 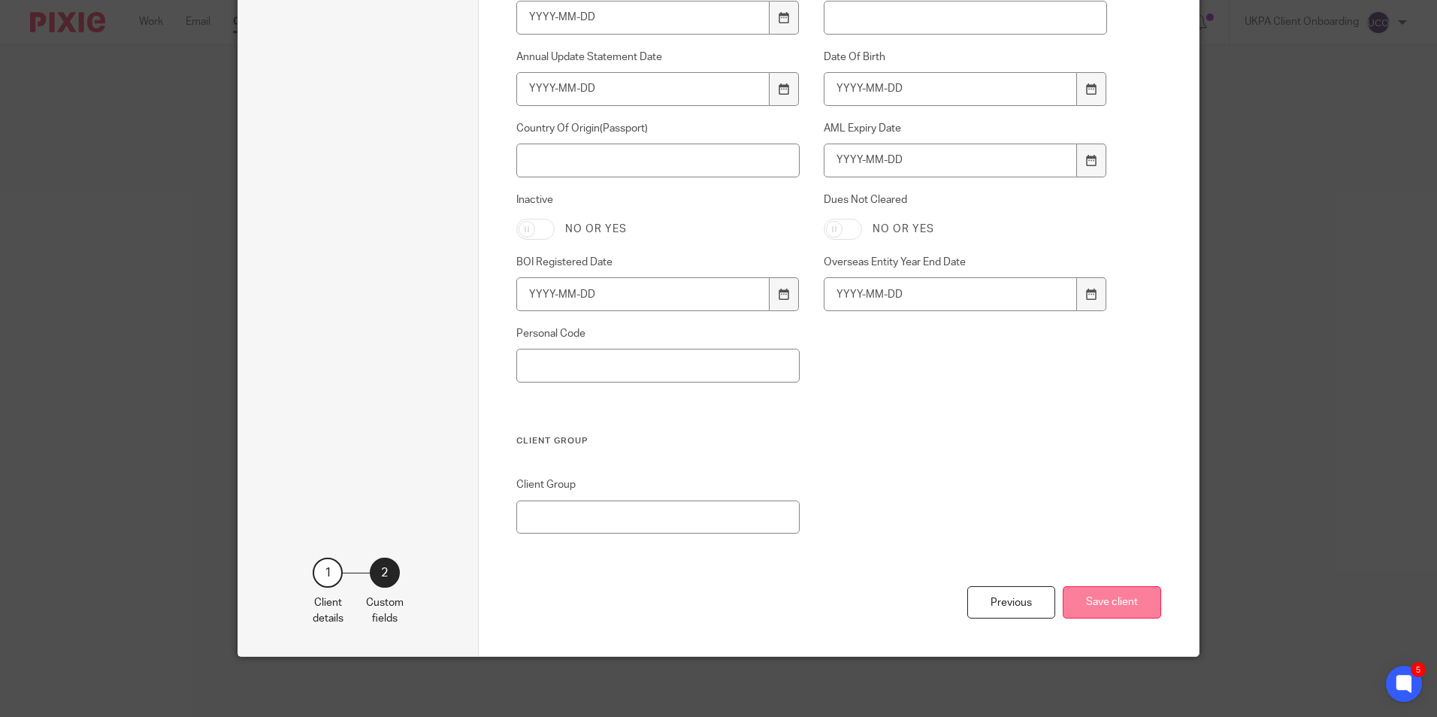 I want to click on div: 1, so click(x=328, y=573).